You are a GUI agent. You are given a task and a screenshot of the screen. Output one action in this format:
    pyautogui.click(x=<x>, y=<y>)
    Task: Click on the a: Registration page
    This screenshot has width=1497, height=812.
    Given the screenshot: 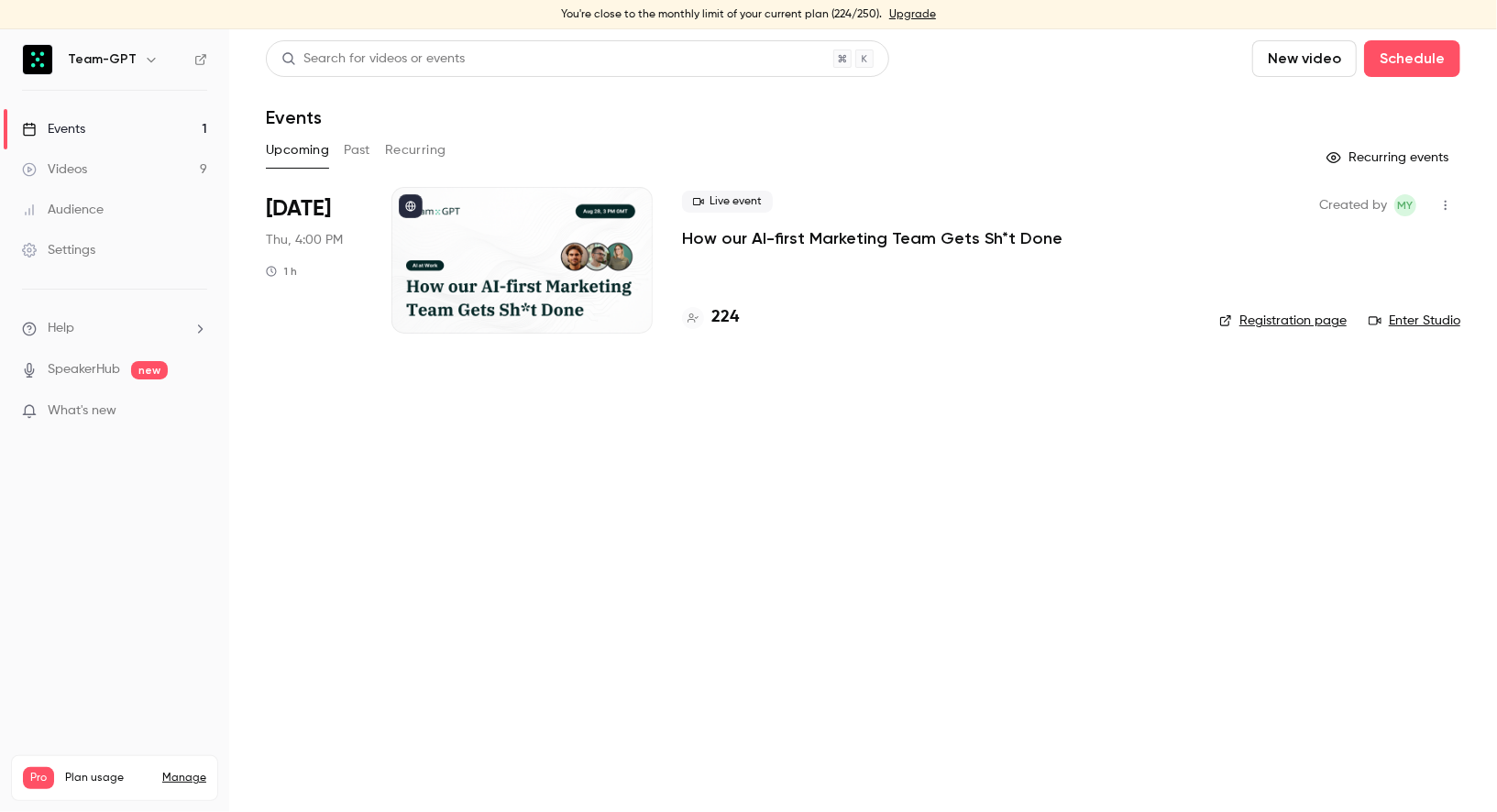 What is the action you would take?
    pyautogui.click(x=1282, y=321)
    